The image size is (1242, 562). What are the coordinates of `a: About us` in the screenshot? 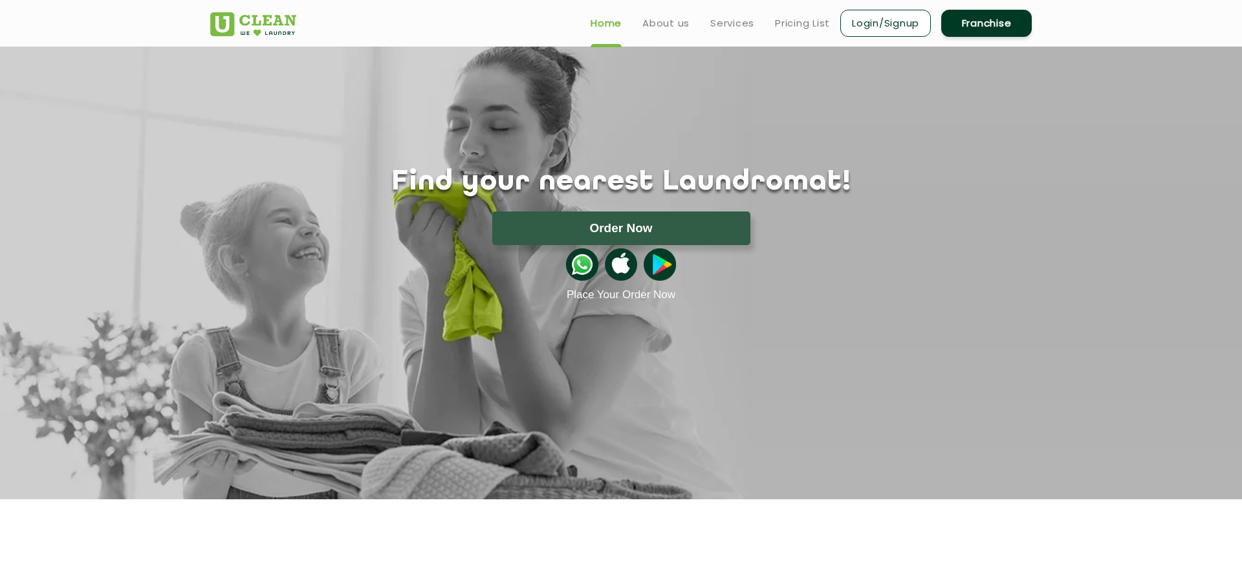 It's located at (666, 23).